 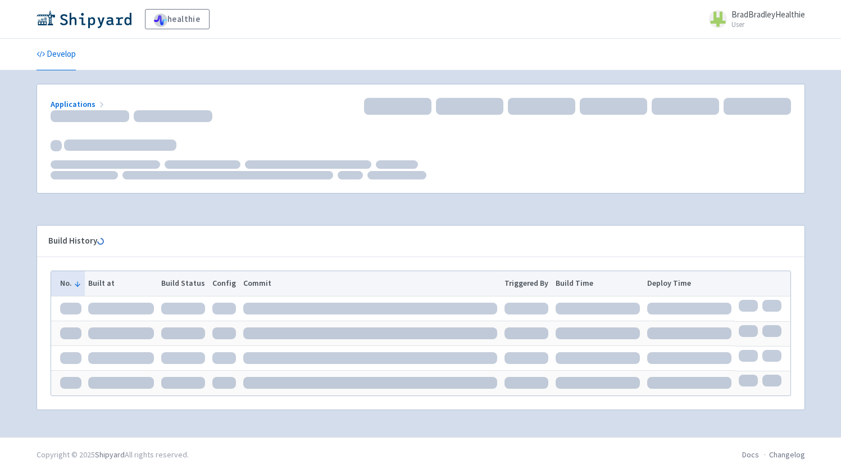 I want to click on th: Config, so click(x=224, y=283).